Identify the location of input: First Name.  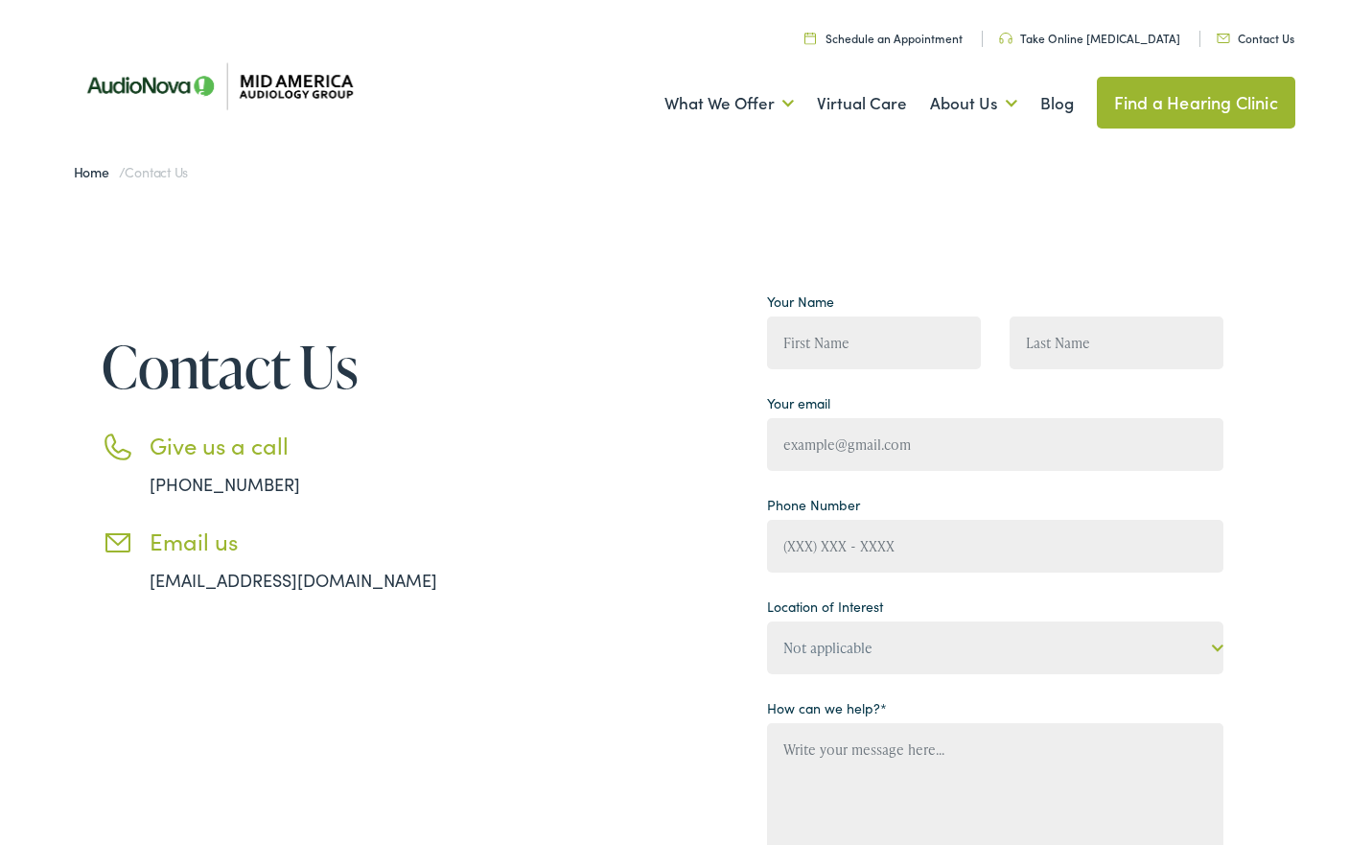
(874, 342).